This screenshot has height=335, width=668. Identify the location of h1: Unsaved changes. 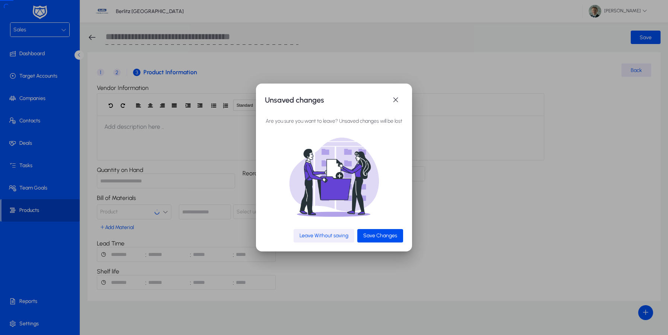
(326, 100).